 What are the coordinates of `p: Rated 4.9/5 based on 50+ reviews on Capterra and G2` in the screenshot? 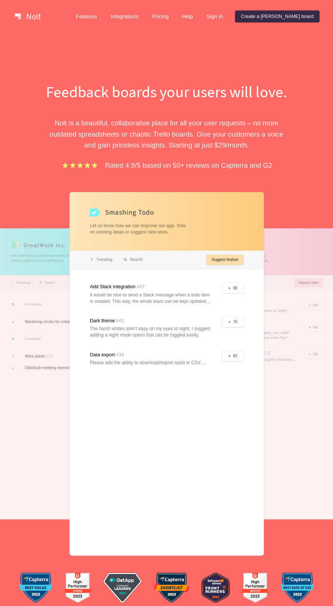 It's located at (189, 165).